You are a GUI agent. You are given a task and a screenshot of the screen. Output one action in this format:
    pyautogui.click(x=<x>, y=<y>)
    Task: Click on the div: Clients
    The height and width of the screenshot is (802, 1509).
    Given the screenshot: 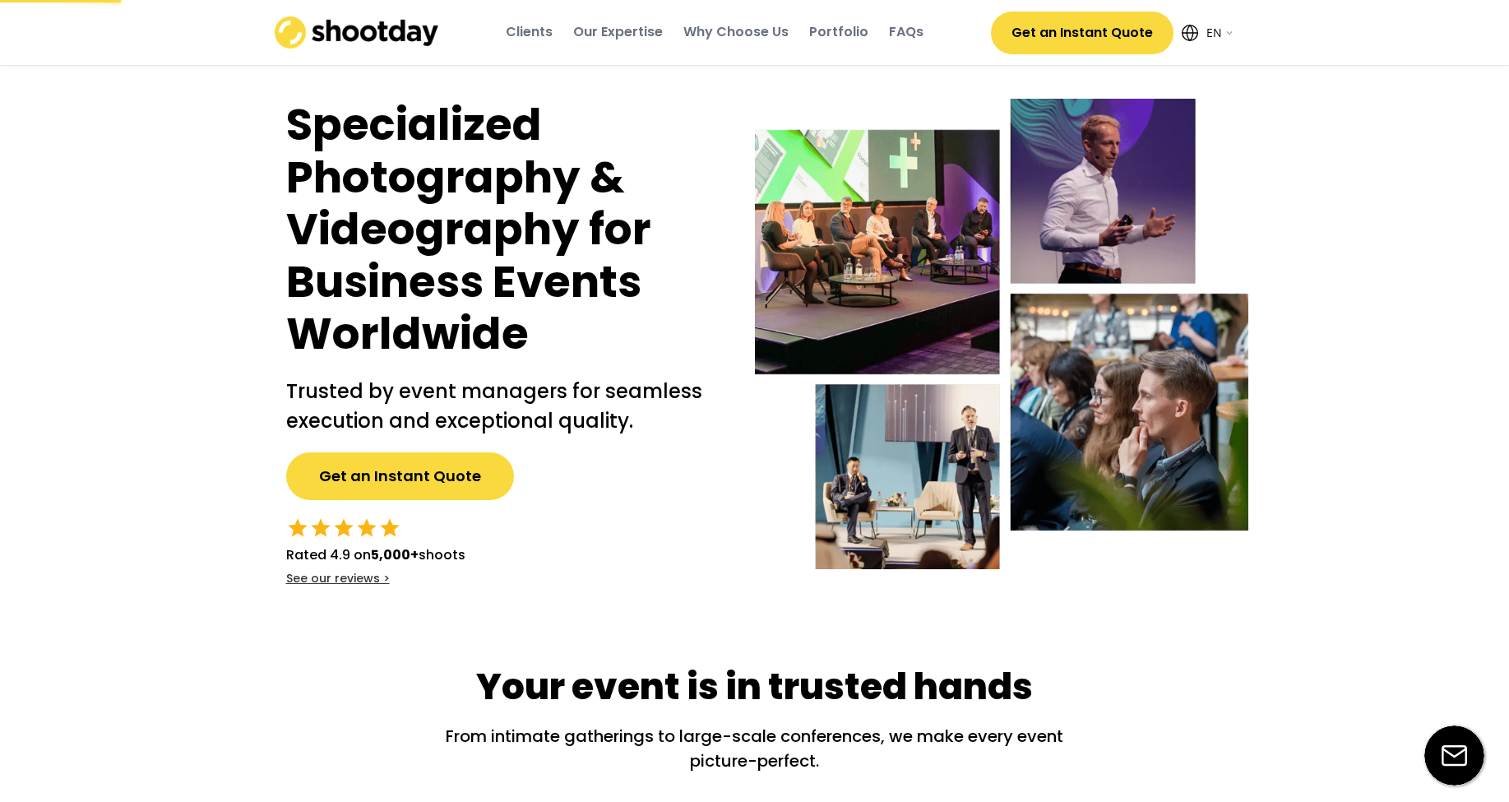 What is the action you would take?
    pyautogui.click(x=529, y=32)
    